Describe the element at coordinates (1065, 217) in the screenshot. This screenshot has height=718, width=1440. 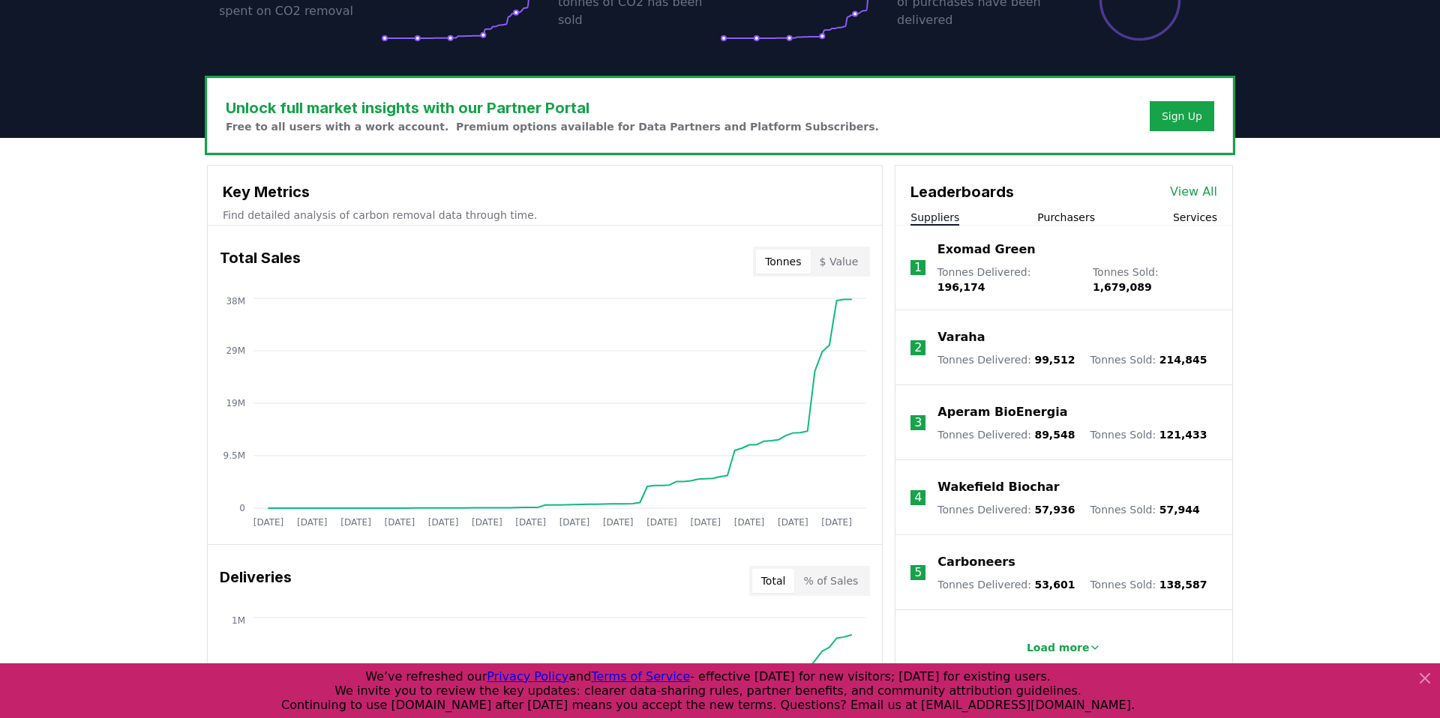
I see `button: Purchasers` at that location.